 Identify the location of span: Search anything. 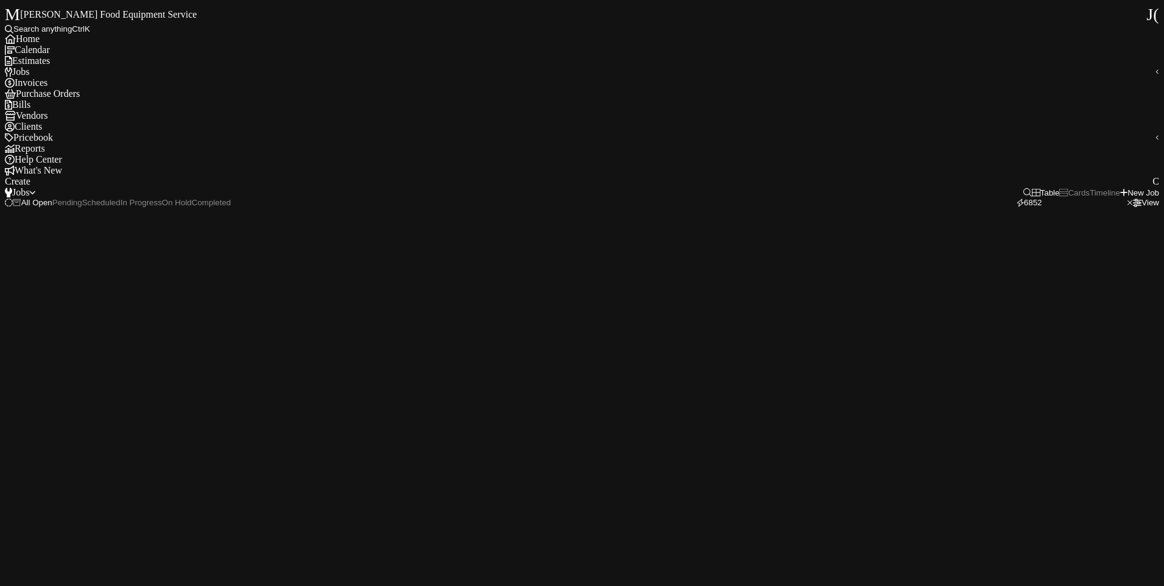
(43, 29).